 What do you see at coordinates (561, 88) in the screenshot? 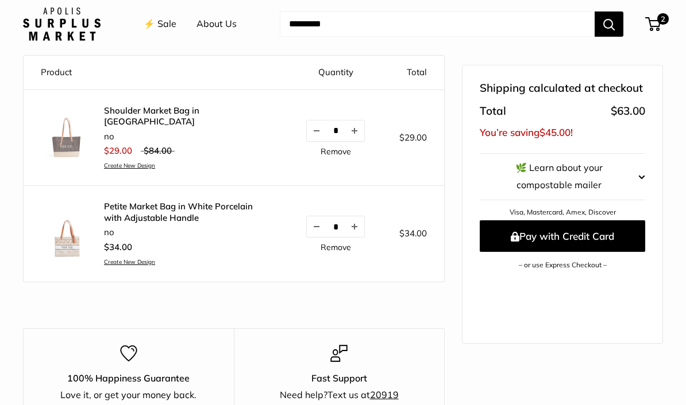
I see `span: Shipping calculated at checkout` at bounding box center [561, 88].